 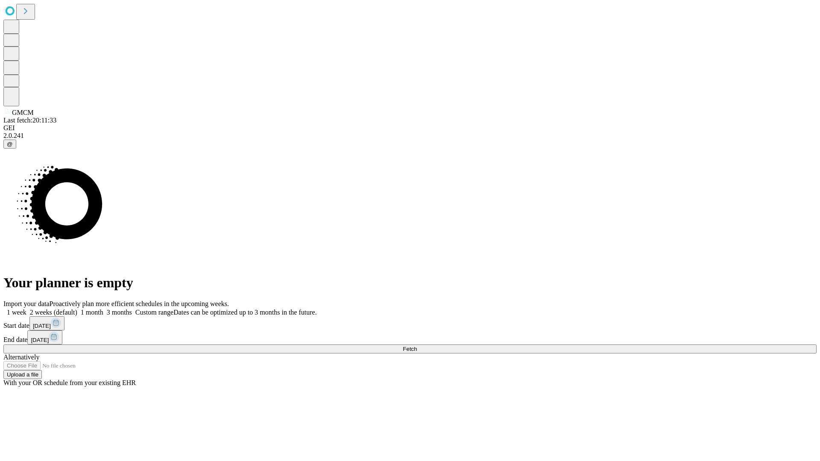 I want to click on span: Last fetch: 20:11:33, so click(x=30, y=120).